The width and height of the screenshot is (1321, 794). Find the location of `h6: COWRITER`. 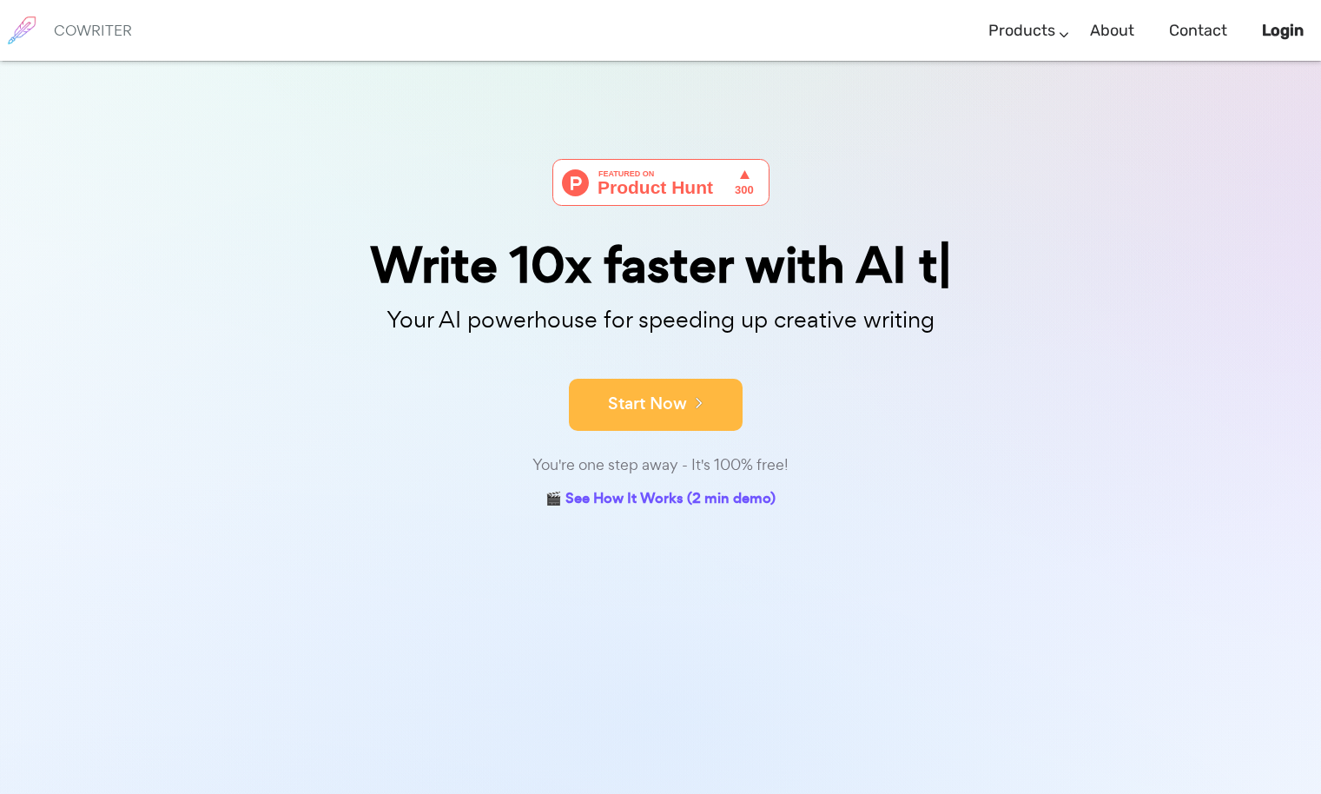

h6: COWRITER is located at coordinates (93, 30).